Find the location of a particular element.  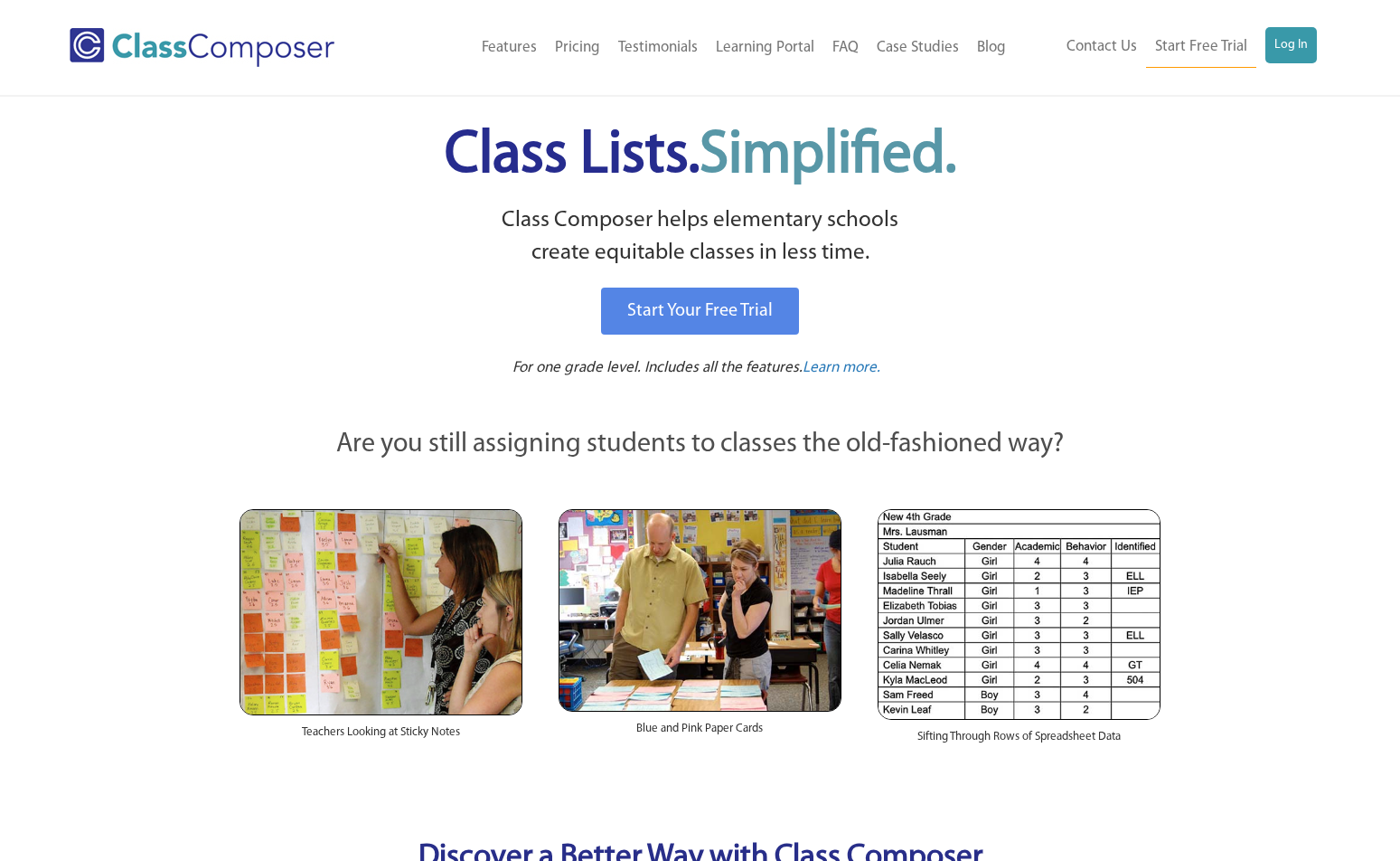

div: Sifting Through Rows of Spreadsheet Data is located at coordinates (1019, 741).